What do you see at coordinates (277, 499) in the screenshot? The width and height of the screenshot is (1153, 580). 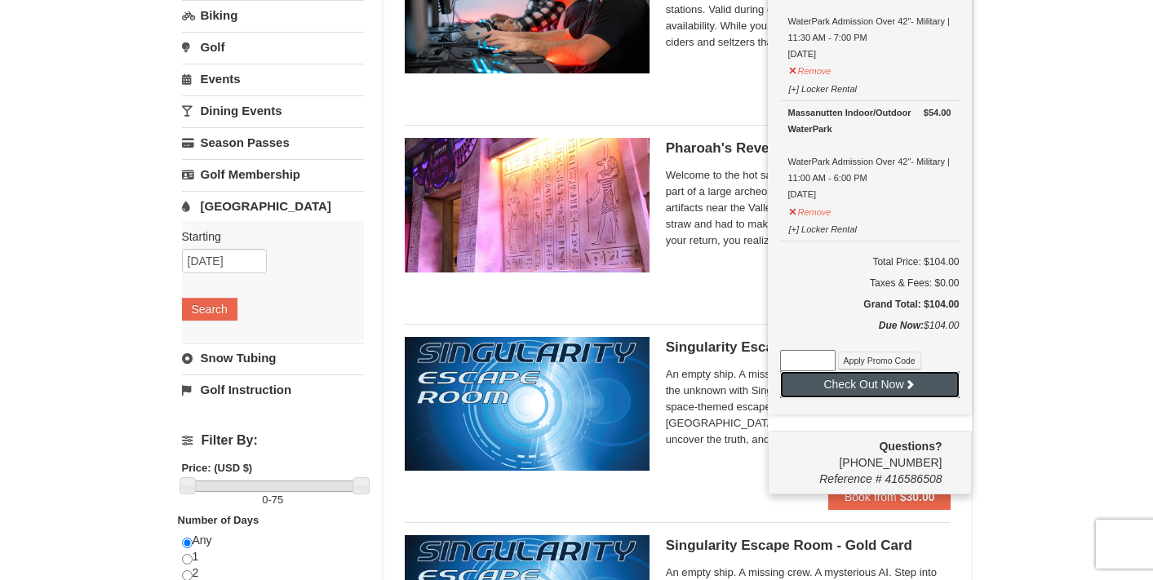 I see `span: 75` at bounding box center [277, 499].